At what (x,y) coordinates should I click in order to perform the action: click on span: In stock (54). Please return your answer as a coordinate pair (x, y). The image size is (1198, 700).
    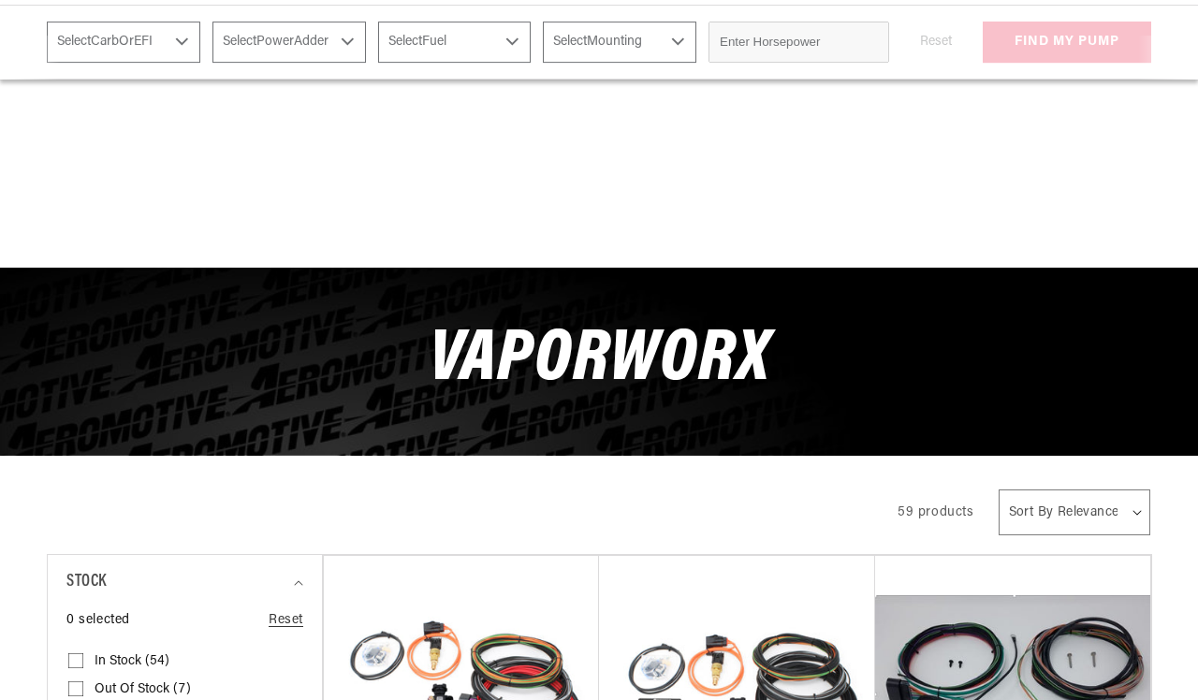
    Looking at the image, I should click on (132, 662).